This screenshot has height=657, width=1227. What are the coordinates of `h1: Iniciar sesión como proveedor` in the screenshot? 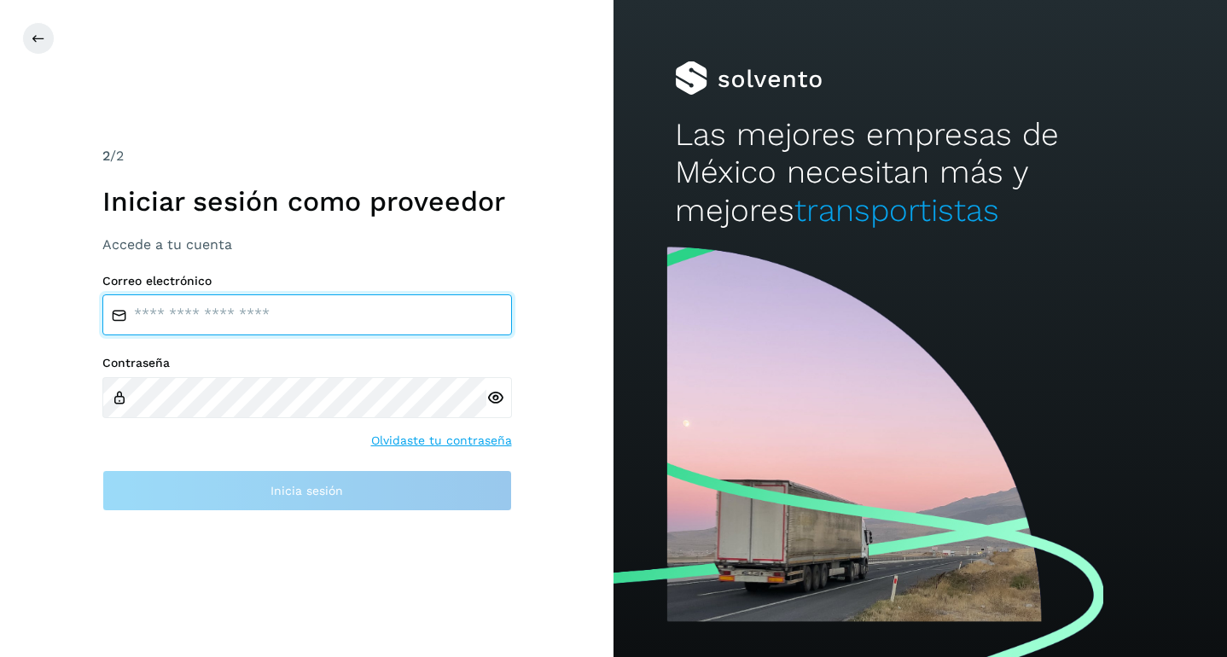 It's located at (307, 201).